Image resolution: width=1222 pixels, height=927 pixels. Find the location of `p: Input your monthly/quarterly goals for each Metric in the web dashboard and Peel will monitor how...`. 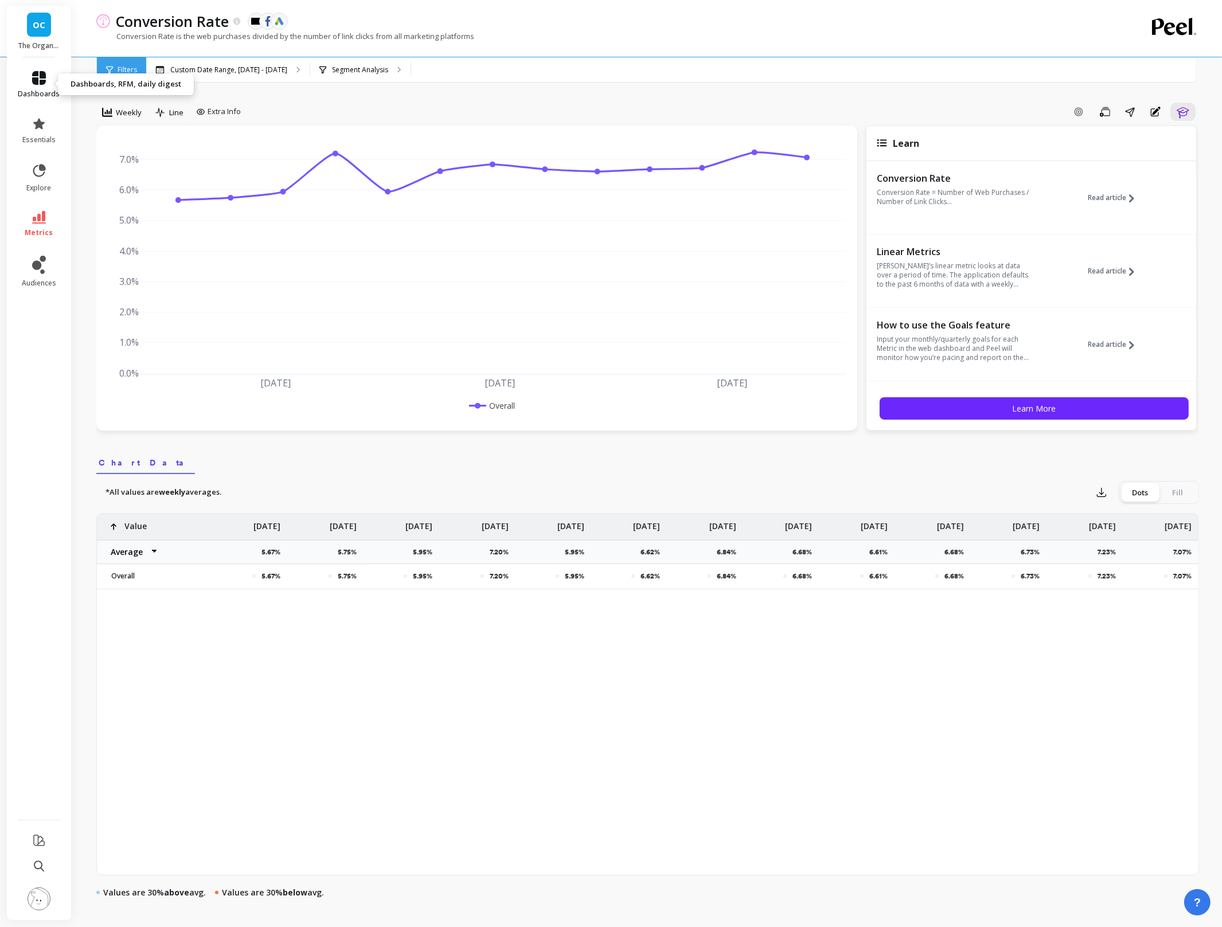

p: Input your monthly/quarterly goals for each Metric in the web dashboard and Peel will monitor how... is located at coordinates (955, 349).